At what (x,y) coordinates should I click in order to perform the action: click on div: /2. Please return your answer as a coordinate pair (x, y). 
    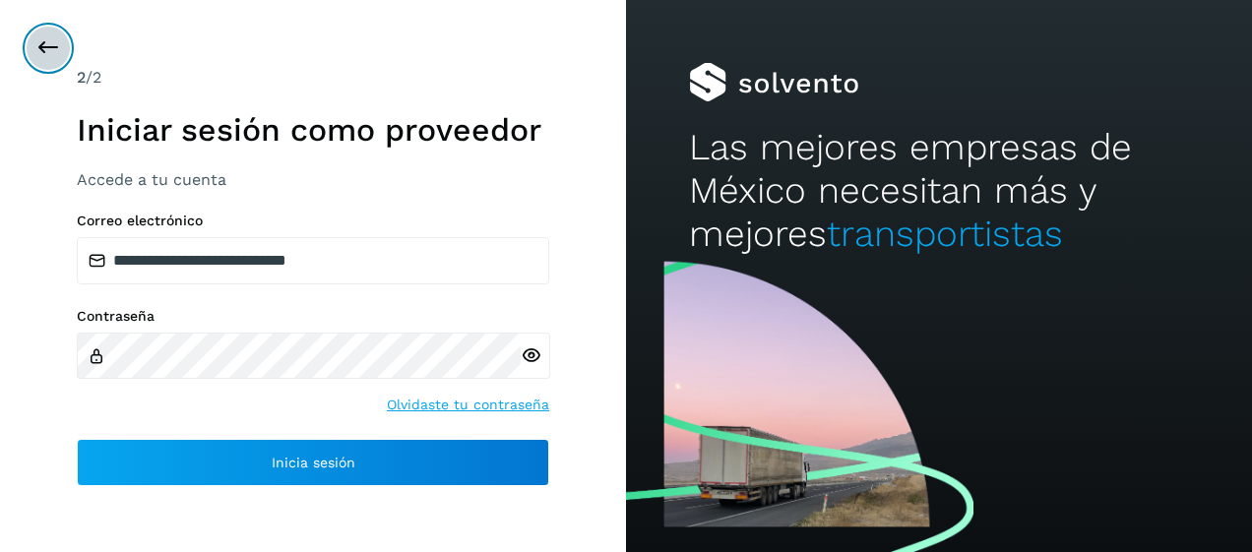
    Looking at the image, I should click on (313, 78).